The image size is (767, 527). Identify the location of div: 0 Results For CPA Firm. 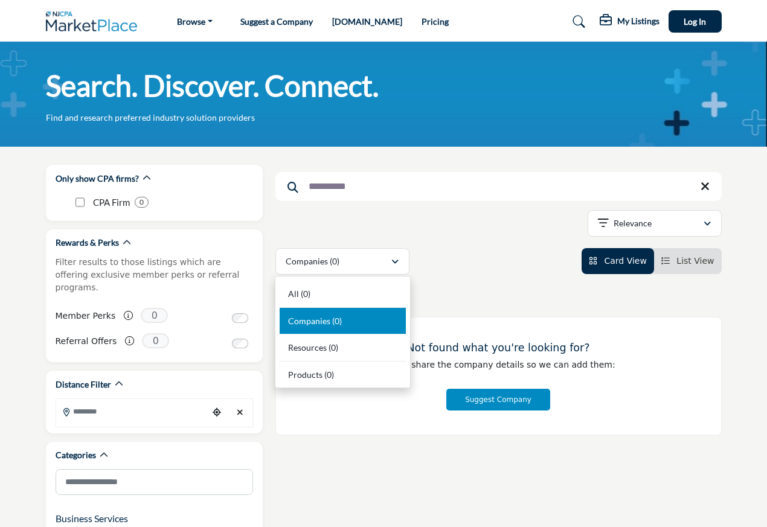
(141, 202).